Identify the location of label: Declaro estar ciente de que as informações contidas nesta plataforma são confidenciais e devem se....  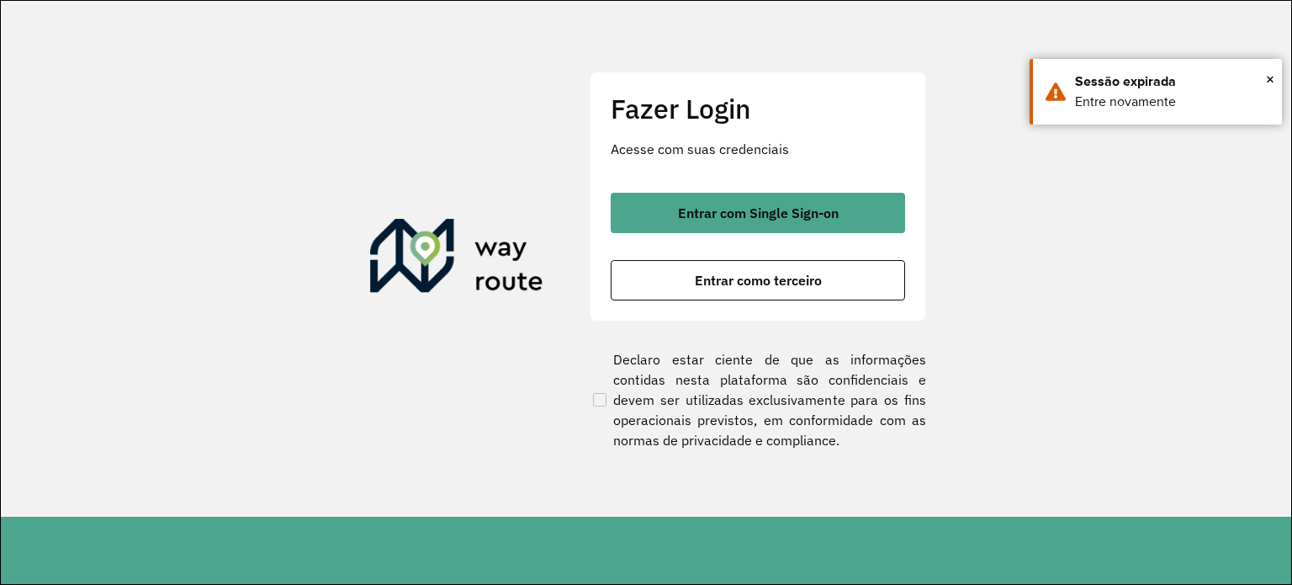
(758, 400).